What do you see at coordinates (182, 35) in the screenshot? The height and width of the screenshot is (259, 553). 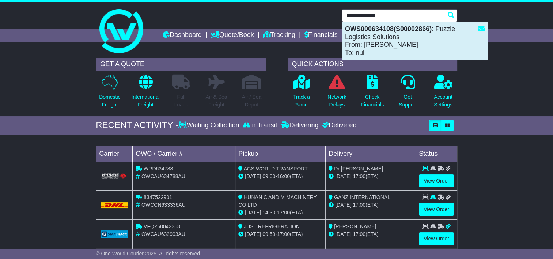 I see `a: Dashboard` at bounding box center [182, 35].